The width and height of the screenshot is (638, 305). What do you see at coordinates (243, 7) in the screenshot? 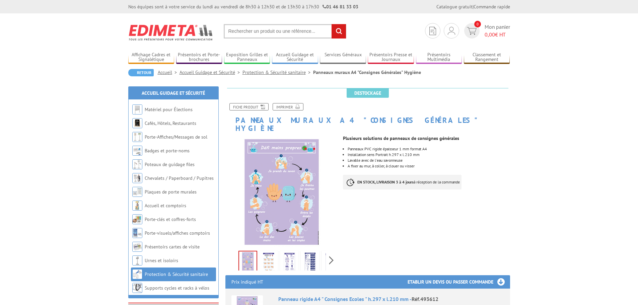
I see `div: Nos équipes sont à votre service du lundi au vendredi de 8h30 à 12h30 et de 13h30 à 17h30` at bounding box center [243, 7].